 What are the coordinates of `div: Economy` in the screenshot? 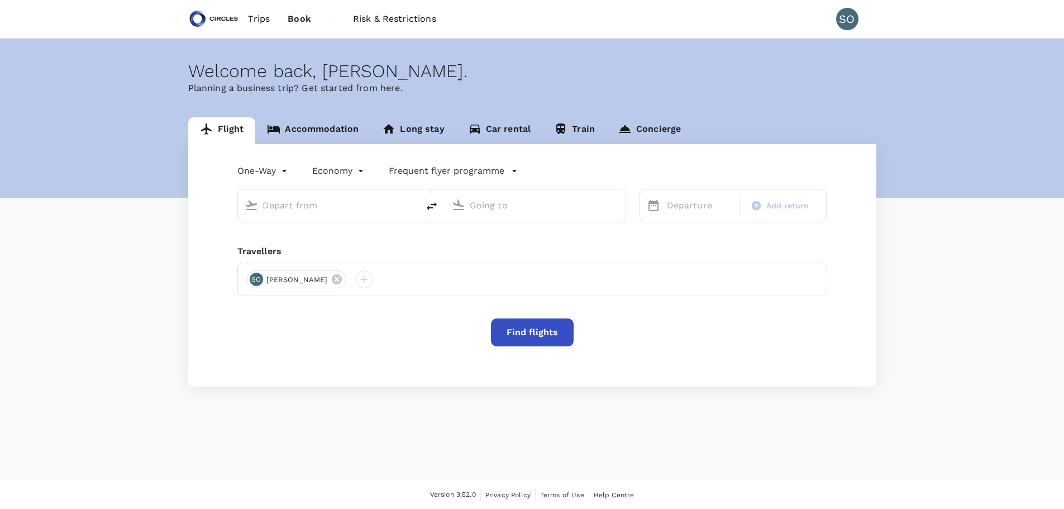 It's located at (339, 171).